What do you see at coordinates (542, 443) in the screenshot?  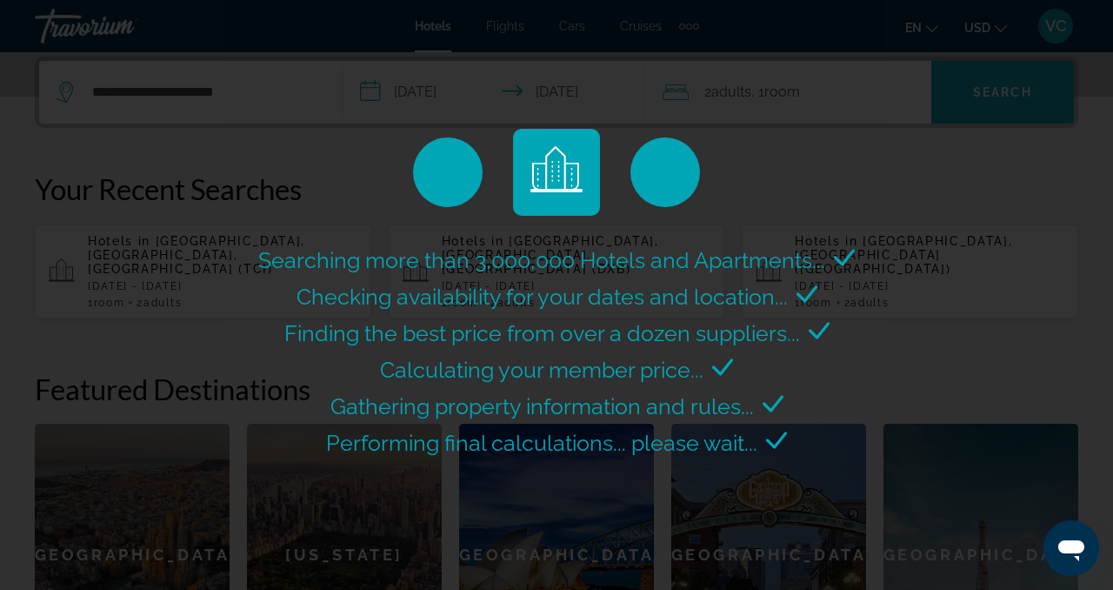 I see `span: Performing final calculations... please wait...` at bounding box center [542, 443].